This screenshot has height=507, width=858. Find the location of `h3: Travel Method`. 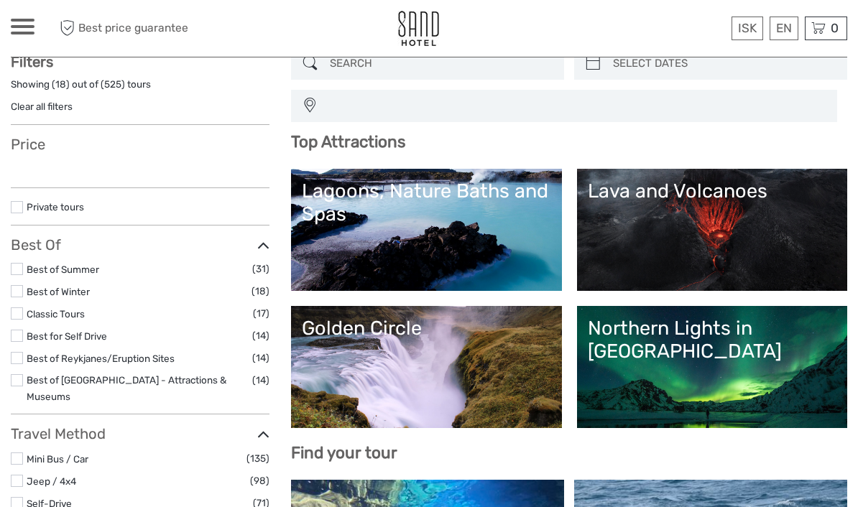

h3: Travel Method is located at coordinates (140, 434).